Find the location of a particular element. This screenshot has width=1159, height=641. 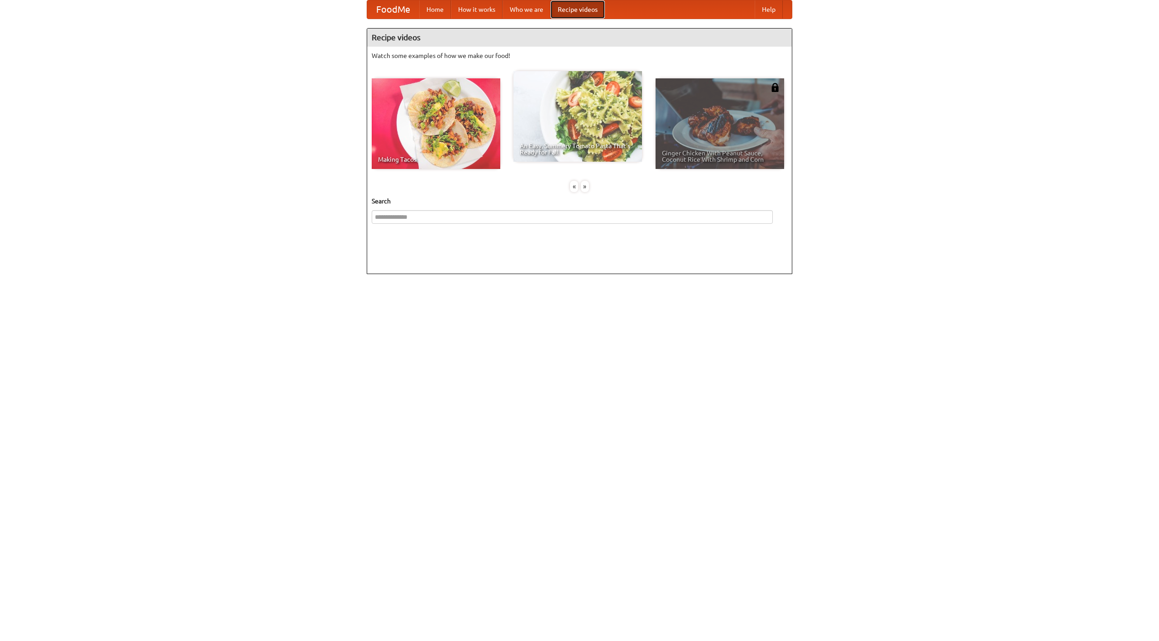

a: An Easy, Summery Tomato Pasta That's Ready for Fall is located at coordinates (578, 116).